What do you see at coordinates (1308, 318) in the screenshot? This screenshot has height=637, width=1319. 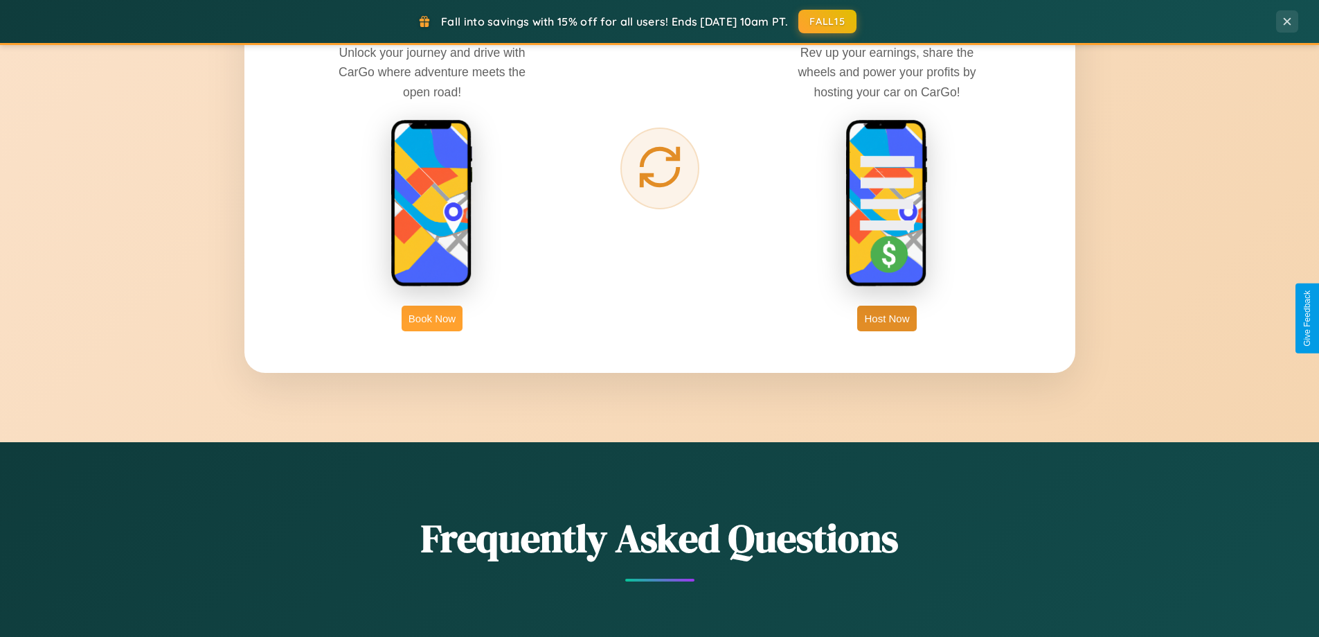 I see `div: Give Feedback` at bounding box center [1308, 318].